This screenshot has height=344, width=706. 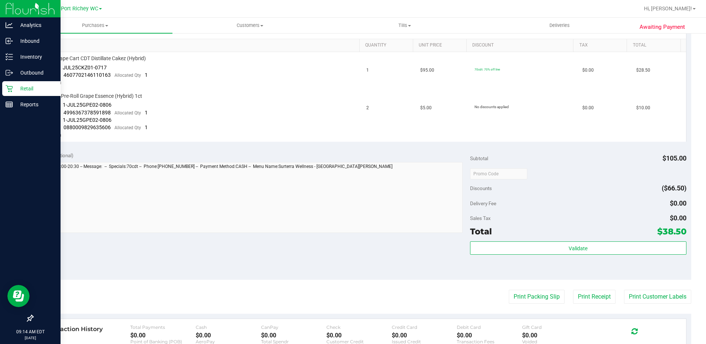 I want to click on div: Credit Card, so click(x=425, y=327).